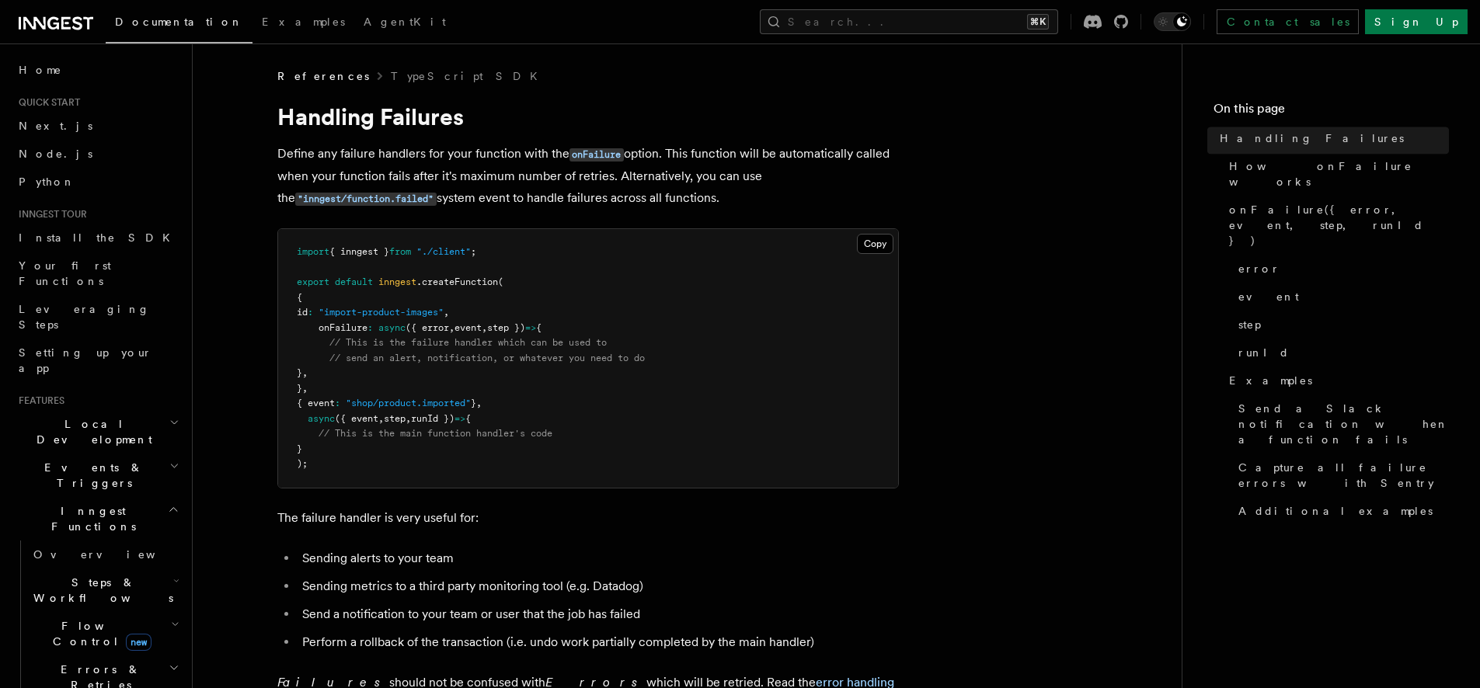 The width and height of the screenshot is (1480, 688). What do you see at coordinates (468, 343) in the screenshot?
I see `span: // This is the failure handler which can be used to` at bounding box center [468, 343].